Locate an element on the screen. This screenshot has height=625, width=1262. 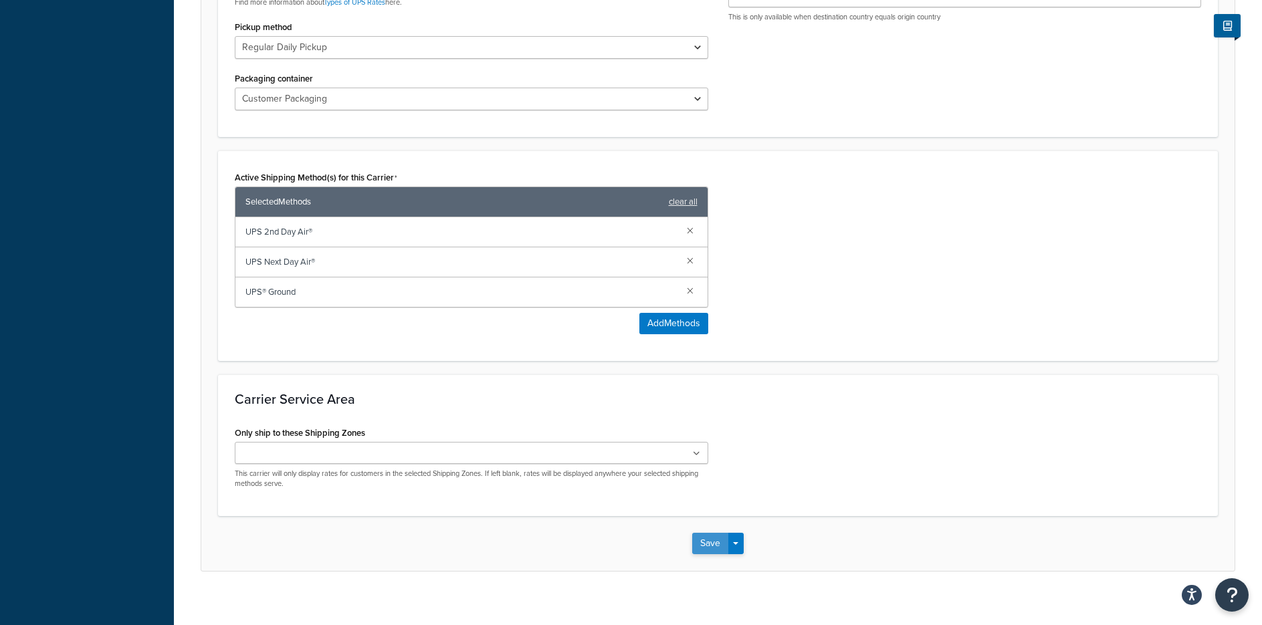
button: Show Help Docs is located at coordinates (1227, 25).